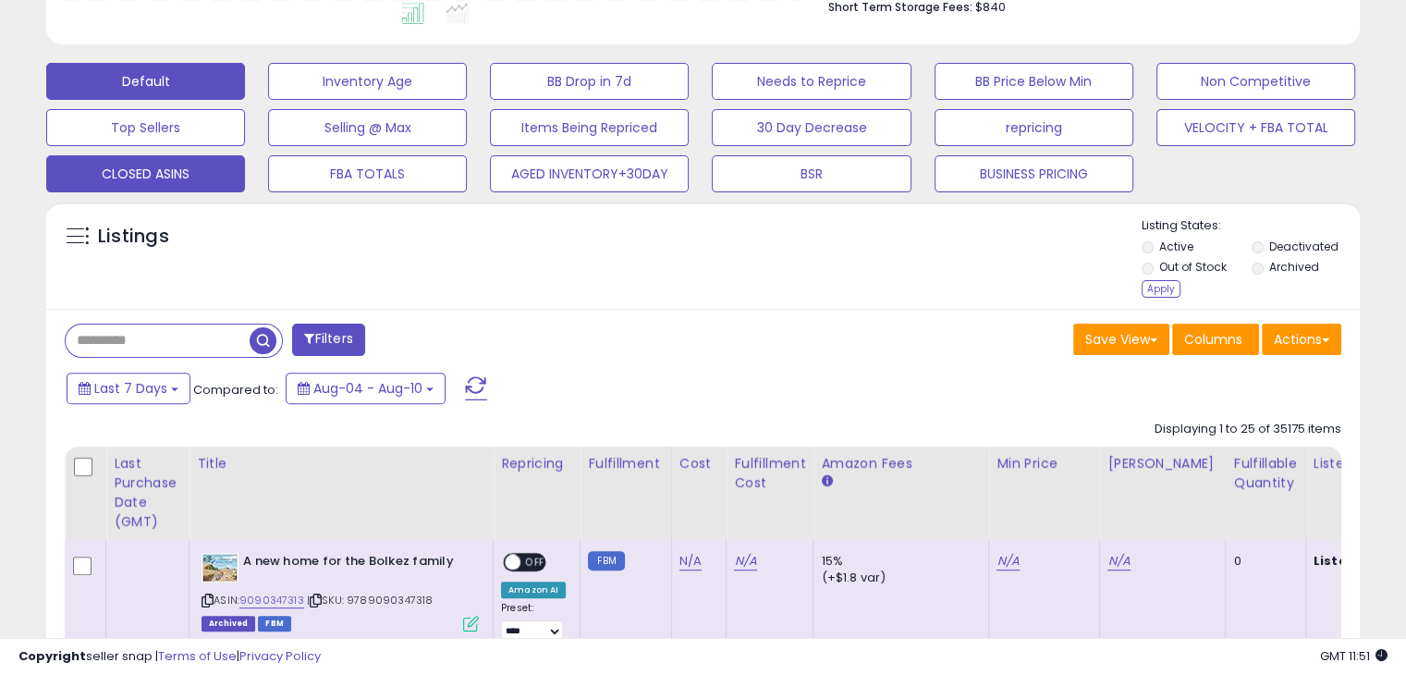  What do you see at coordinates (368, 388) in the screenshot?
I see `span: Aug-04 - Aug-10` at bounding box center [368, 388].